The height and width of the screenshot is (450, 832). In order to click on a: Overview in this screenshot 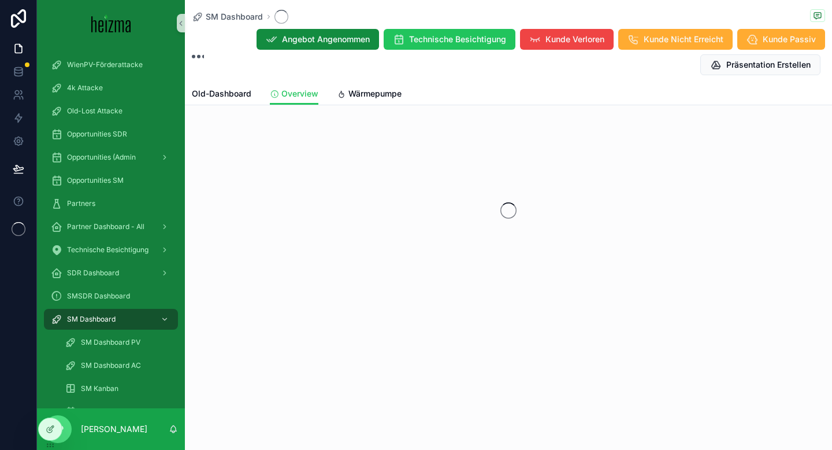, I will do `click(294, 94)`.